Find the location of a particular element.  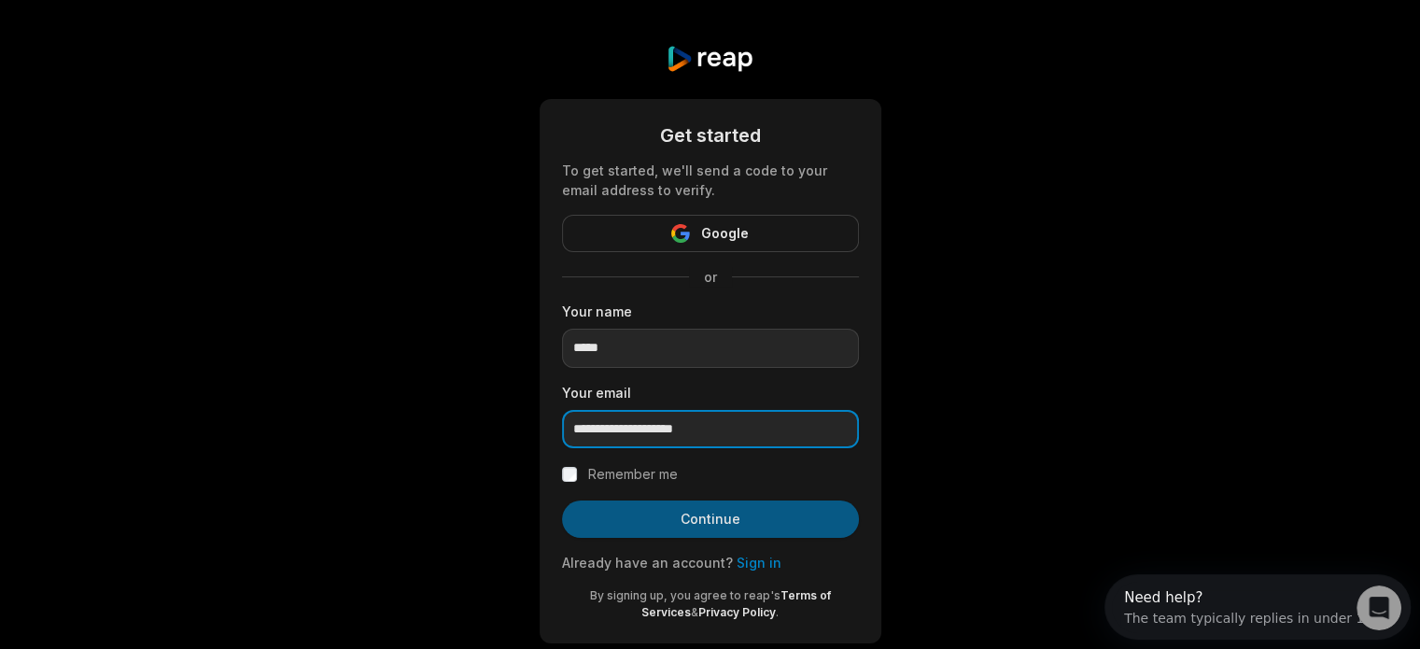

img: reap is located at coordinates (709, 59).